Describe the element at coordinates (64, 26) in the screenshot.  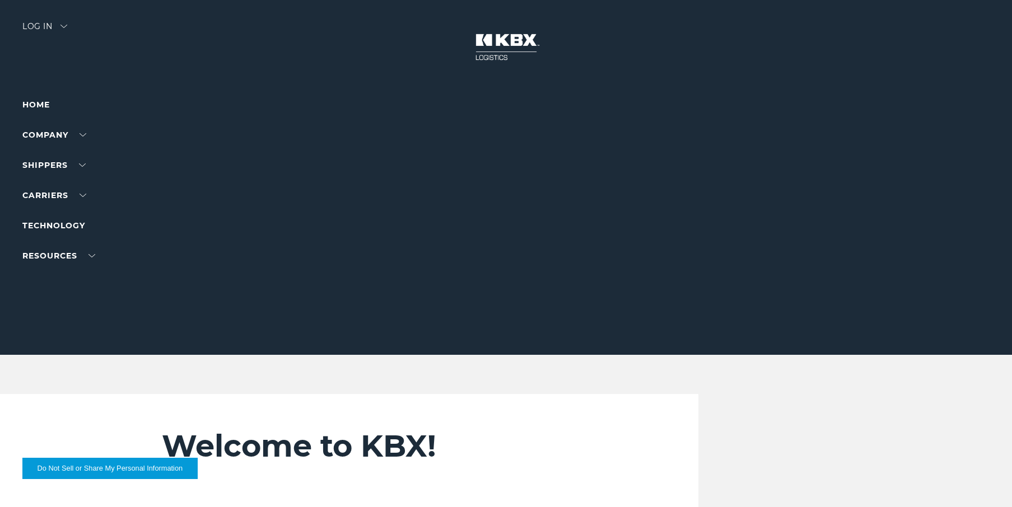
I see `img: arrow` at that location.